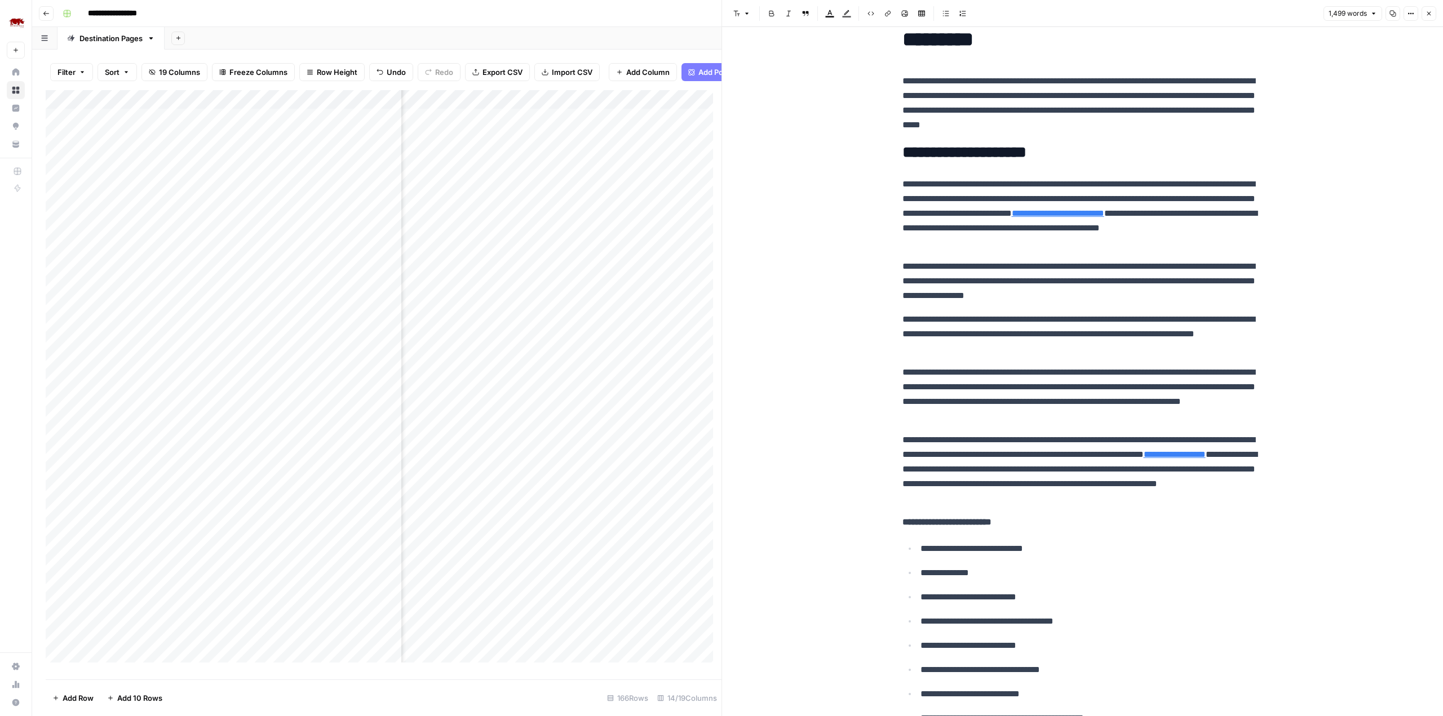 The height and width of the screenshot is (716, 1443). What do you see at coordinates (627, 698) in the screenshot?
I see `div: 166 Rows` at bounding box center [627, 698].